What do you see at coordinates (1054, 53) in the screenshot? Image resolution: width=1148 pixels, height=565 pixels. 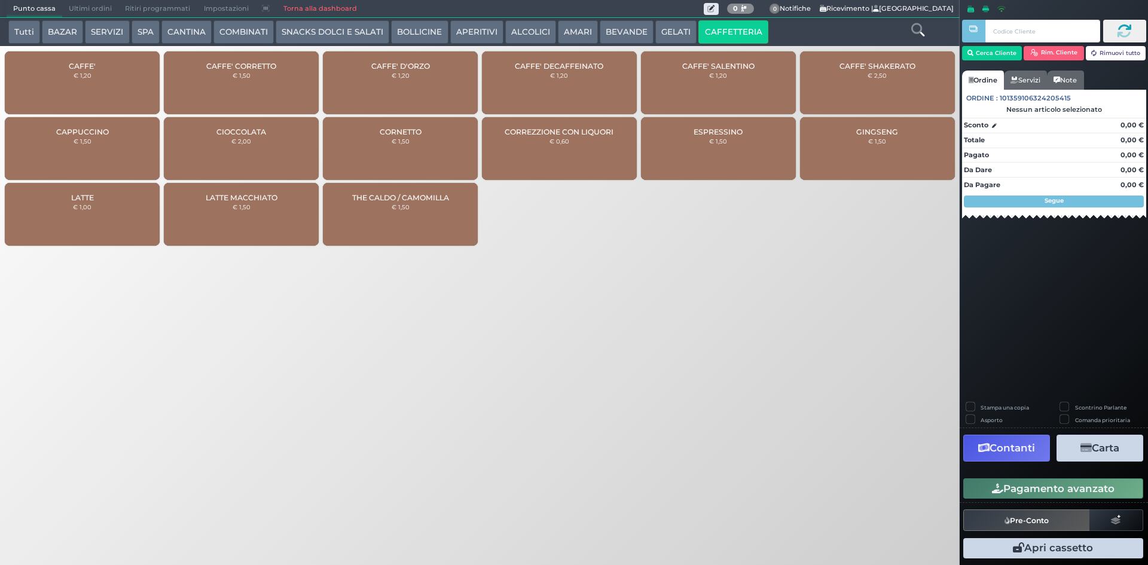 I see `button: Rim. Cliente` at bounding box center [1054, 53].